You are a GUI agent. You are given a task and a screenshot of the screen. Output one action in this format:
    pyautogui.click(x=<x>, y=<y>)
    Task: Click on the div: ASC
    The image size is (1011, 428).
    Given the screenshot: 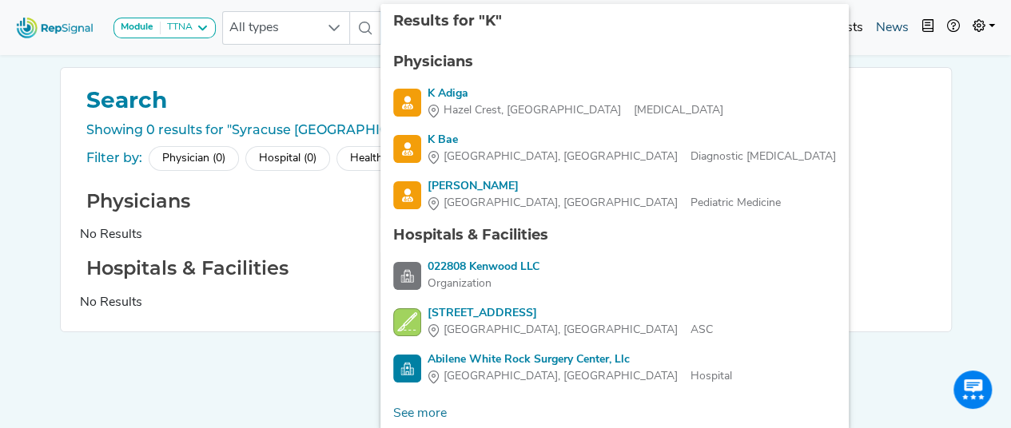 What is the action you would take?
    pyautogui.click(x=570, y=330)
    